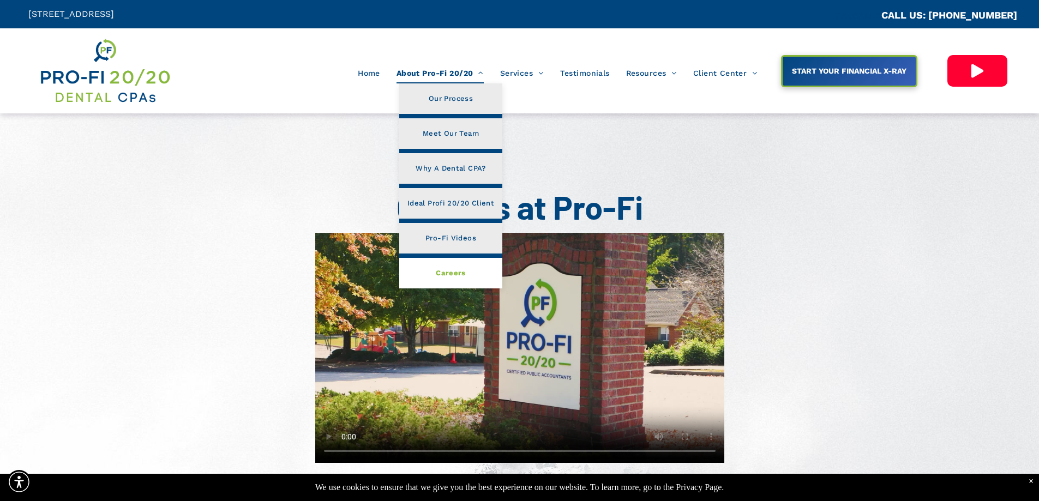 The image size is (1039, 501). What do you see at coordinates (451, 273) in the screenshot?
I see `a: Careers` at bounding box center [451, 273].